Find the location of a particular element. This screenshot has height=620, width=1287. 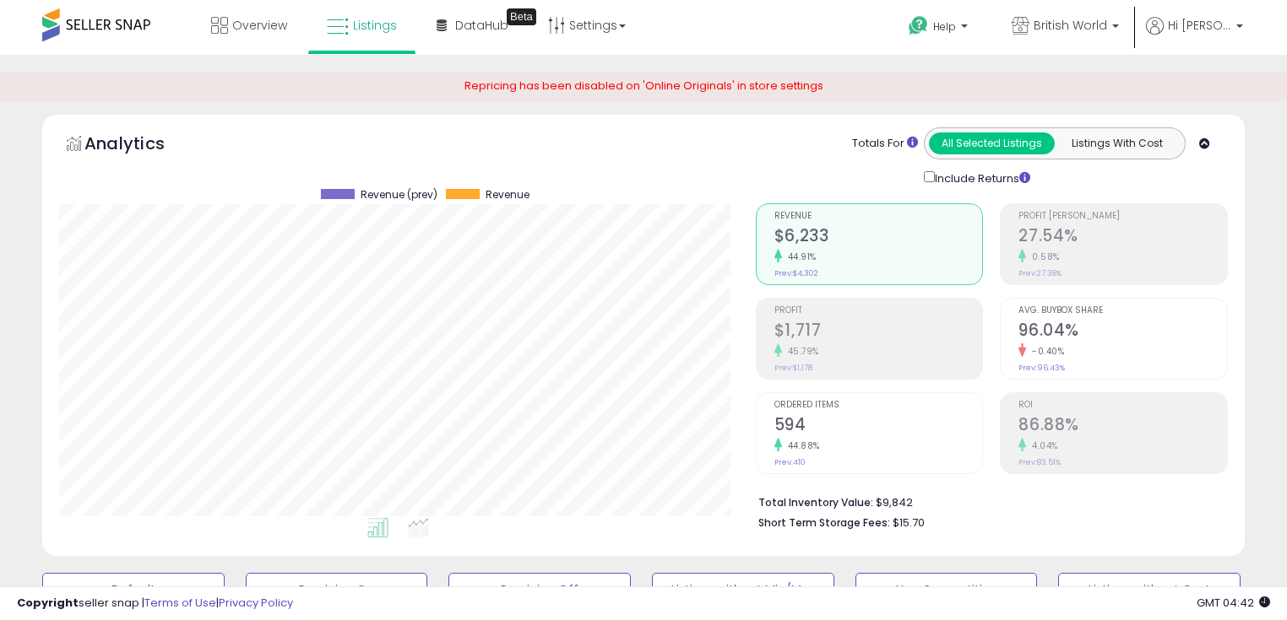

h2: 594 is located at coordinates (878, 426).